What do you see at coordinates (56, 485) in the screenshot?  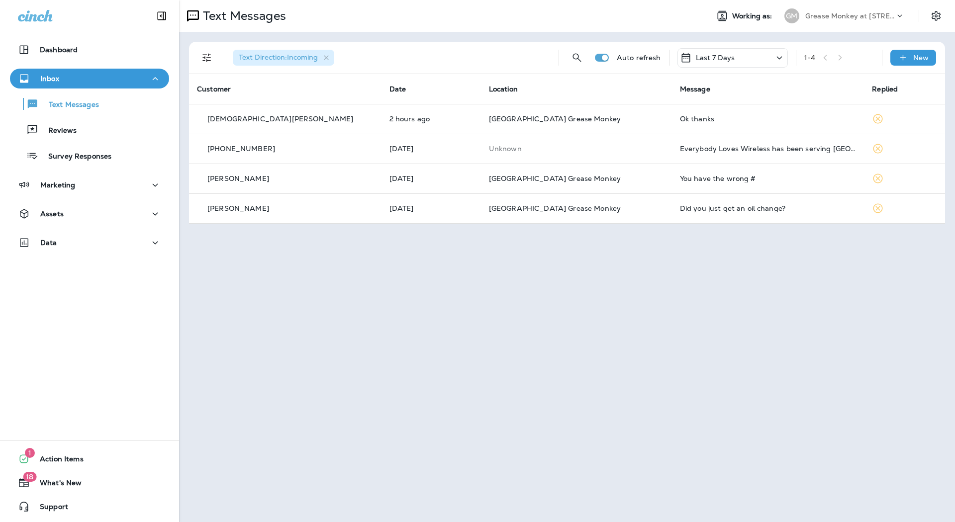 I see `span: What's New` at bounding box center [56, 485].